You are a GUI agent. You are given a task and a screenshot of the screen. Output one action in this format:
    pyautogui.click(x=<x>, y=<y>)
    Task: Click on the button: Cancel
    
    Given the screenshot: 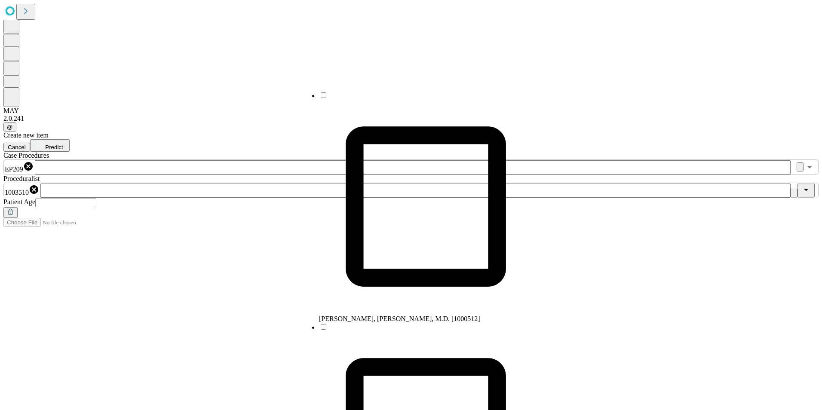 What is the action you would take?
    pyautogui.click(x=17, y=147)
    